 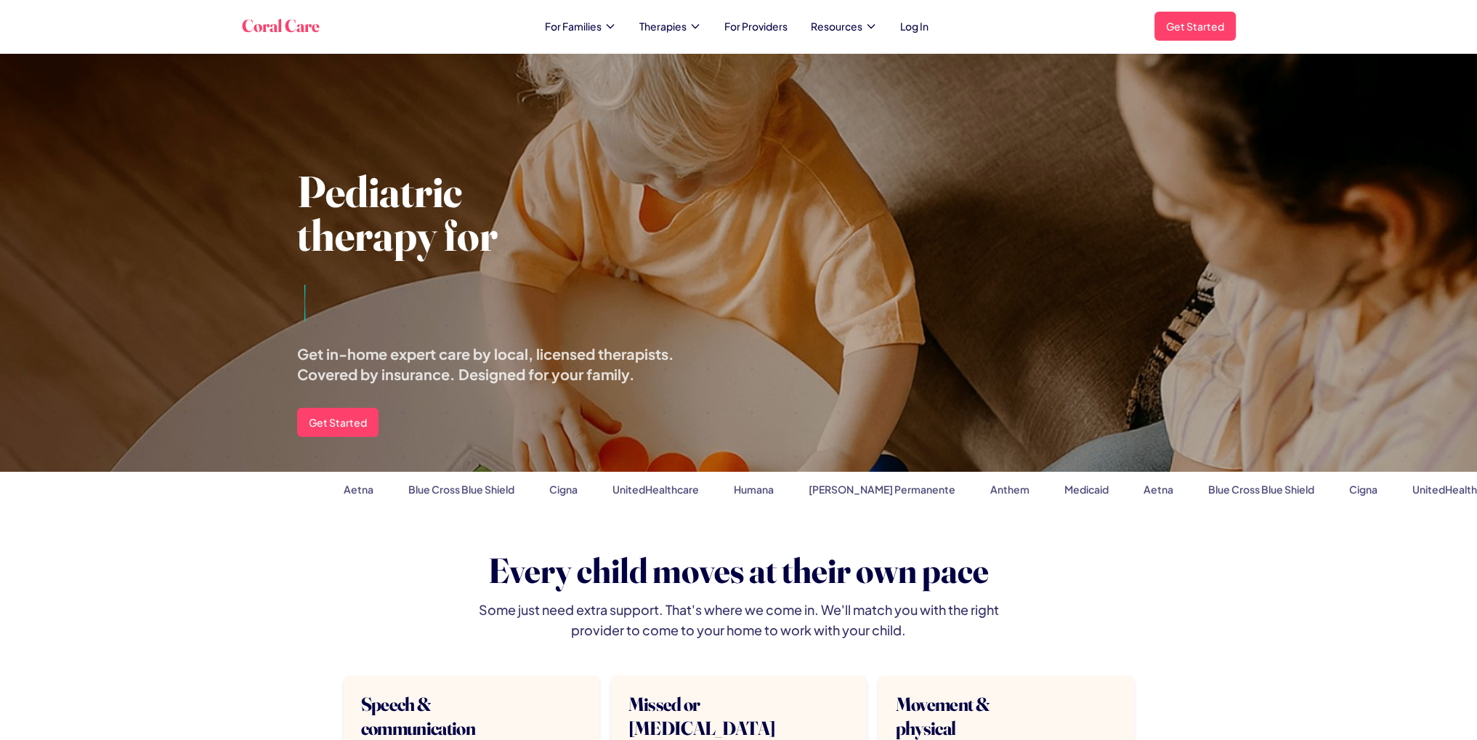 What do you see at coordinates (1085, 489) in the screenshot?
I see `span: Medicaid` at bounding box center [1085, 489].